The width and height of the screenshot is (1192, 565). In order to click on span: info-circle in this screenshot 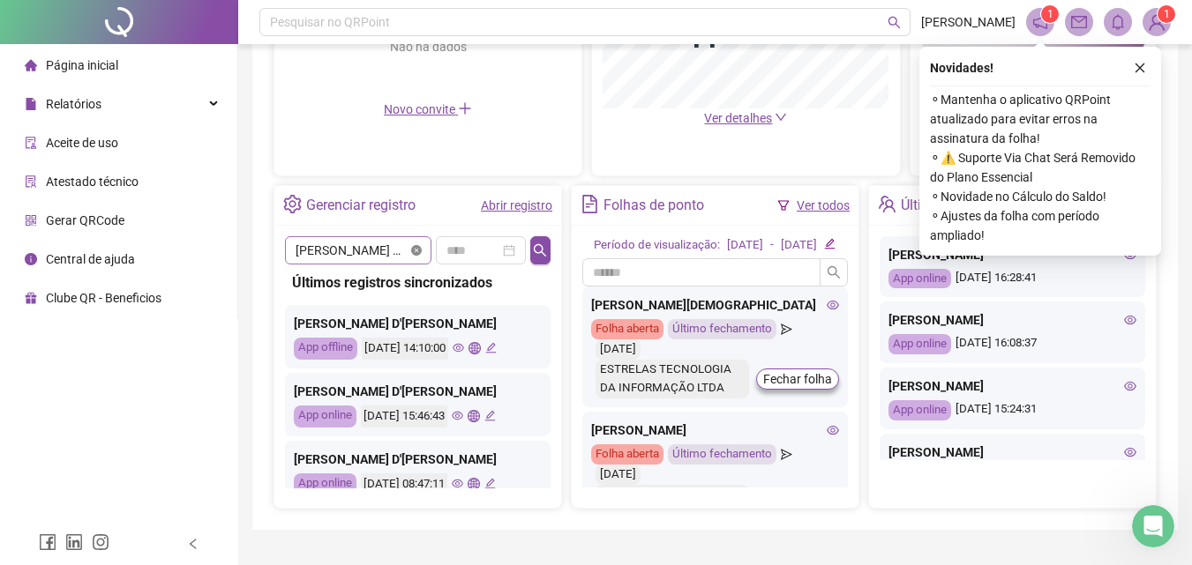, I will do `click(31, 259)`.